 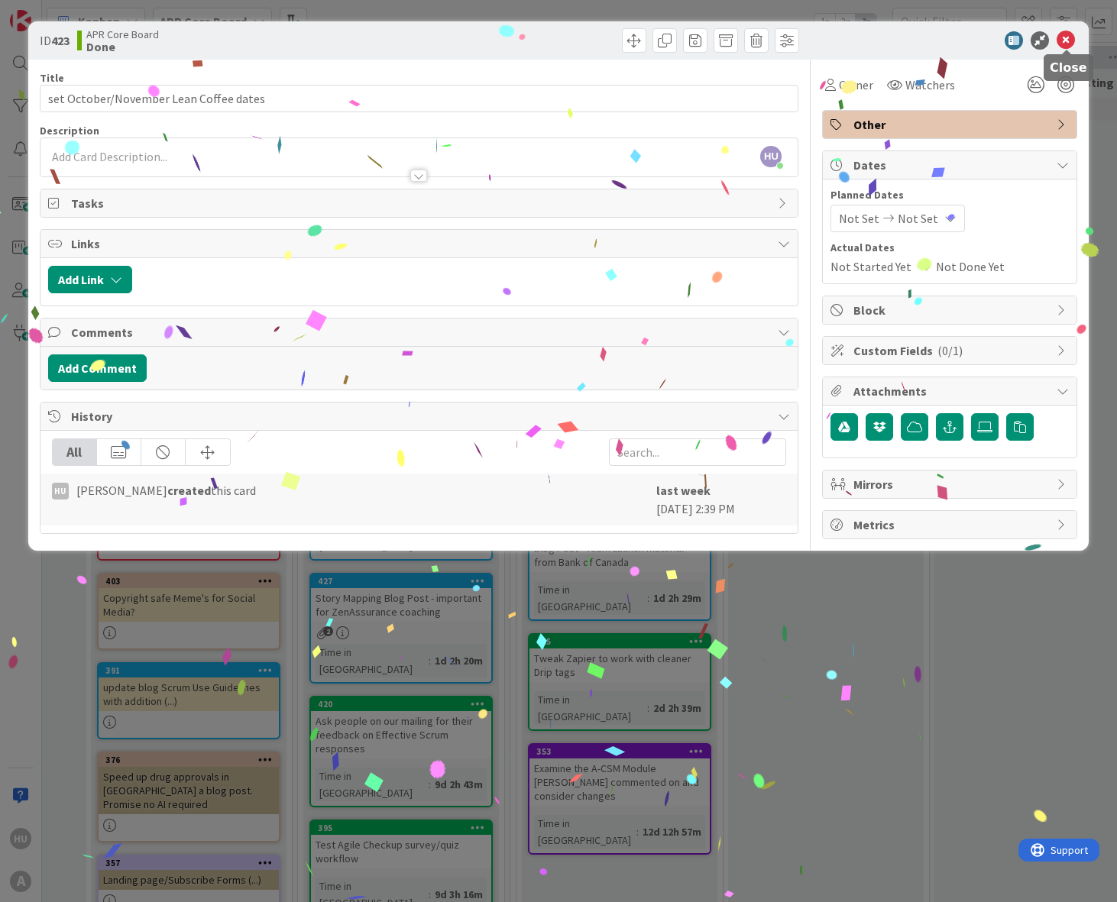 What do you see at coordinates (122, 34) in the screenshot?
I see `span: APR Core Board` at bounding box center [122, 34].